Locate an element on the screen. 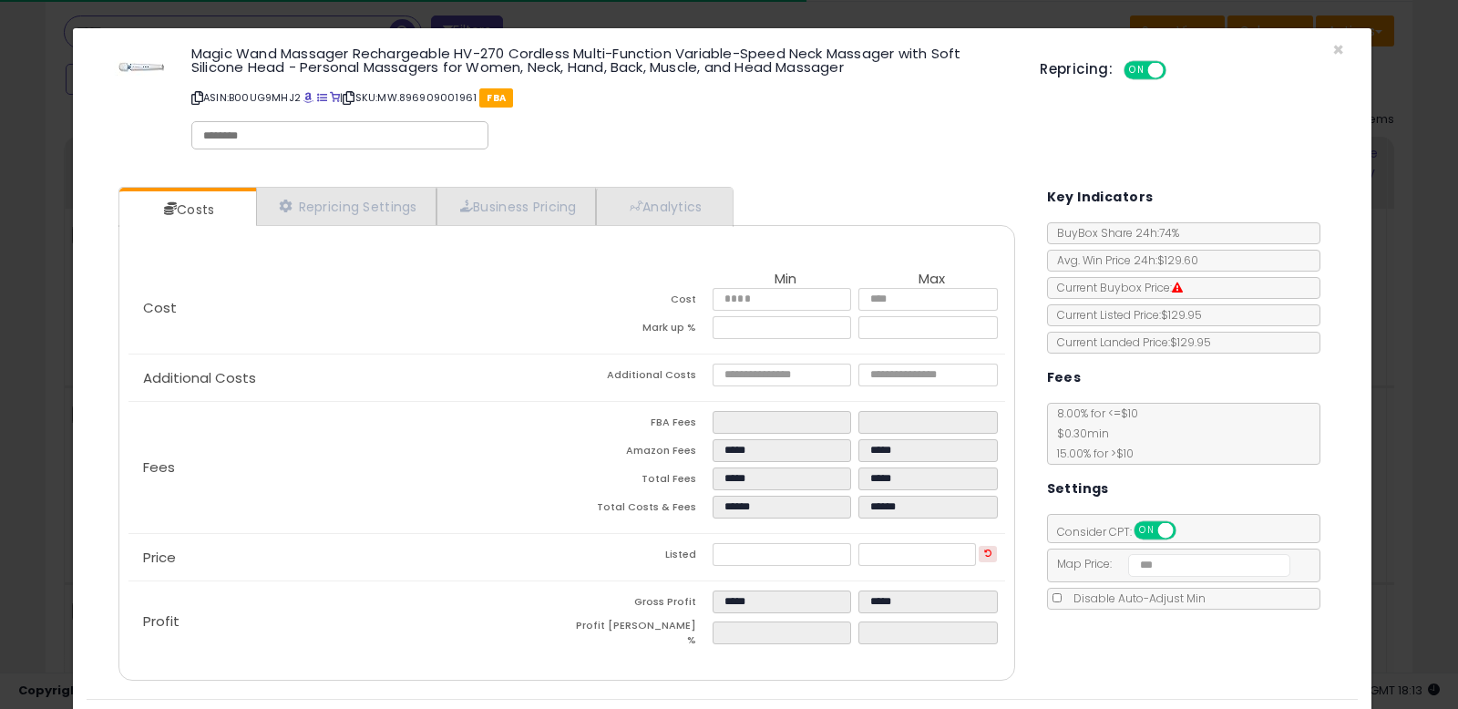 This screenshot has height=709, width=1458. span: Current Buybox Price: is located at coordinates (1115, 287).